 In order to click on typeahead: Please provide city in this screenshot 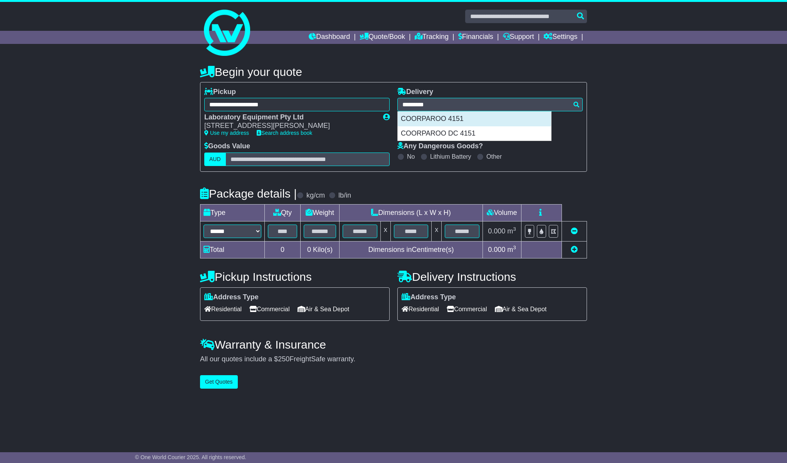, I will do `click(490, 104)`.